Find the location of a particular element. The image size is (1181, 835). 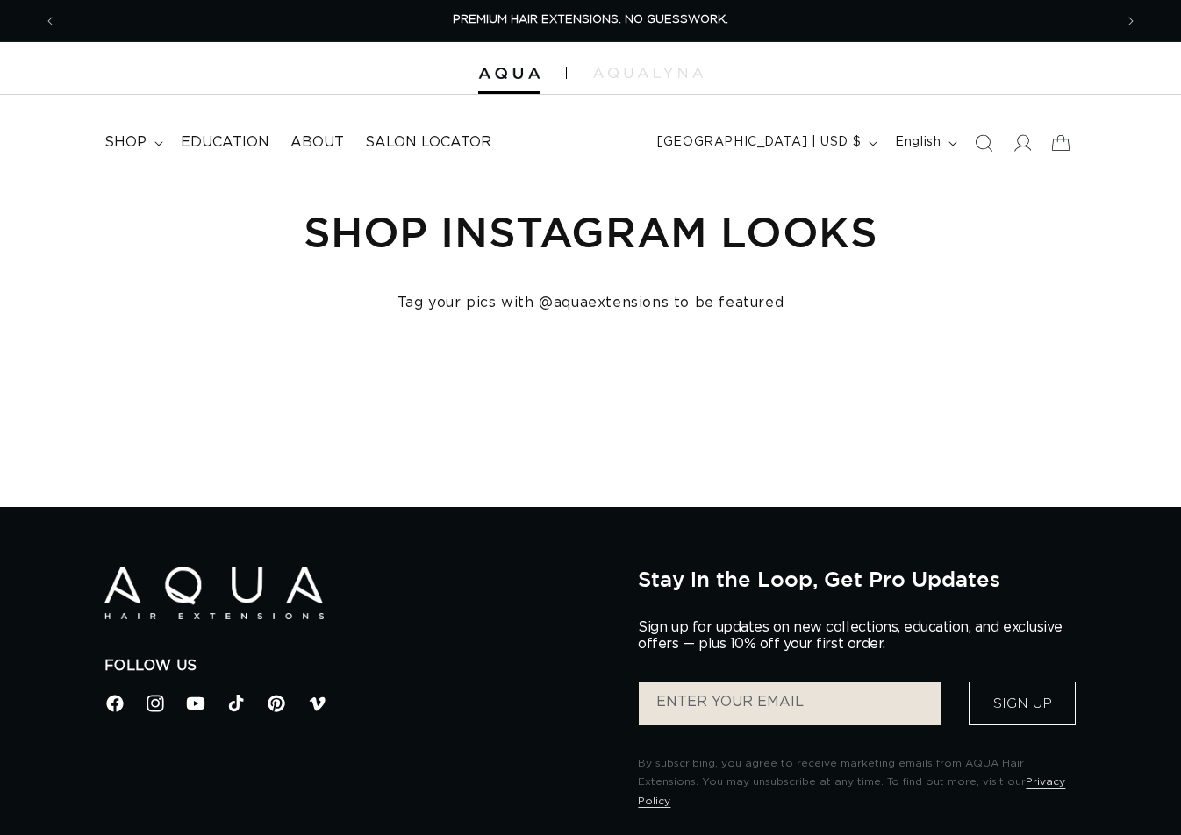

a: Salon Locator is located at coordinates (428, 142).